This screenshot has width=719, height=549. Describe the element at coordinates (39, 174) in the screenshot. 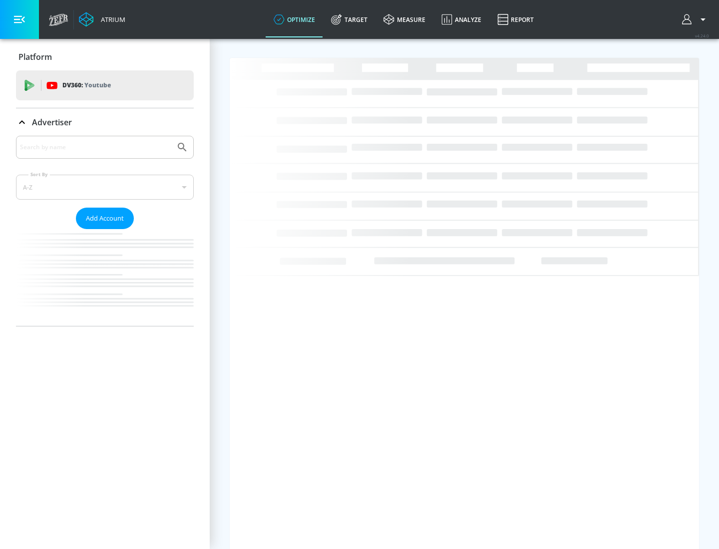

I see `label: Sort By` at that location.